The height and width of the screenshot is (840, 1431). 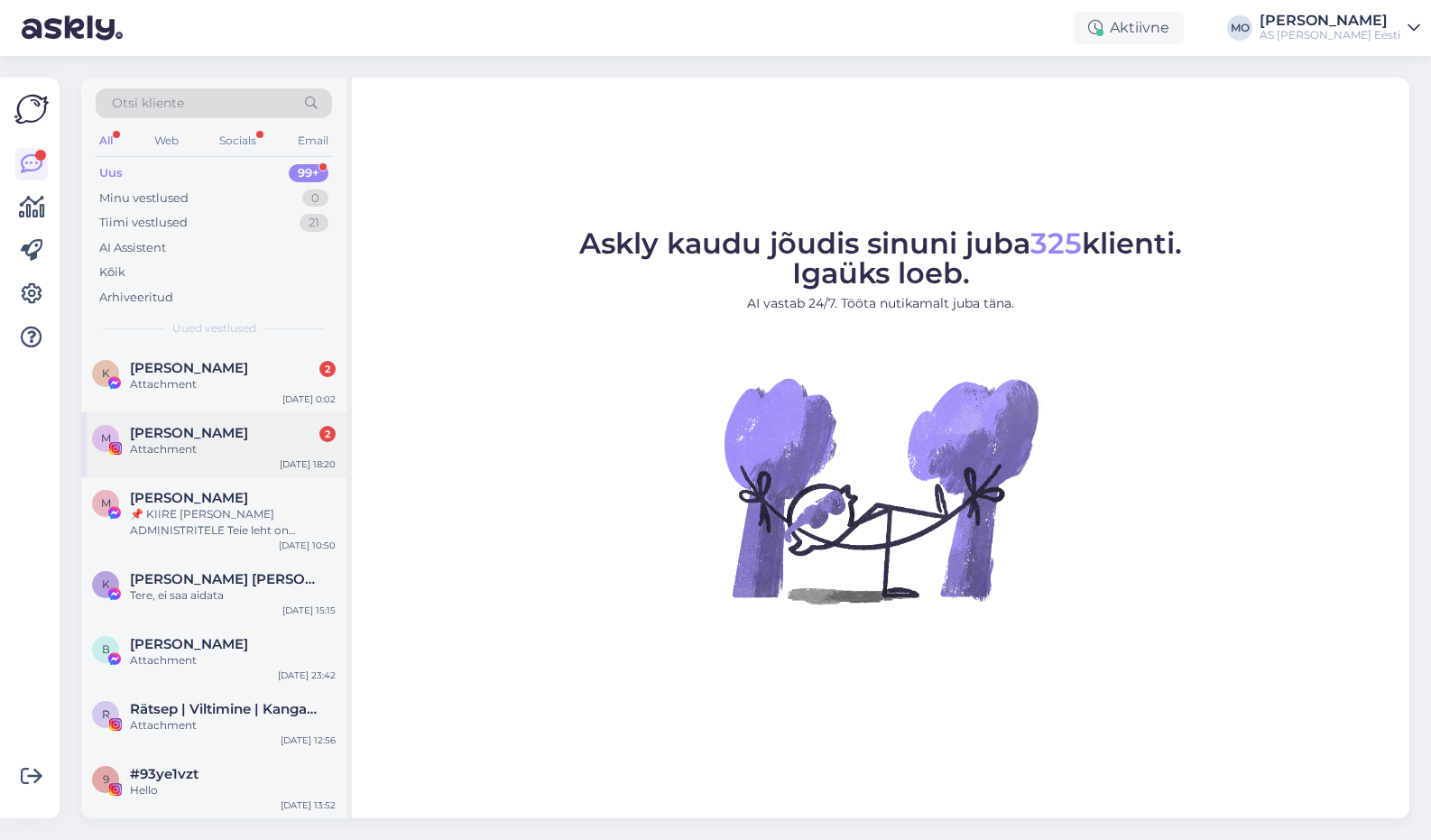 What do you see at coordinates (148, 103) in the screenshot?
I see `span: Otsi kliente` at bounding box center [148, 103].